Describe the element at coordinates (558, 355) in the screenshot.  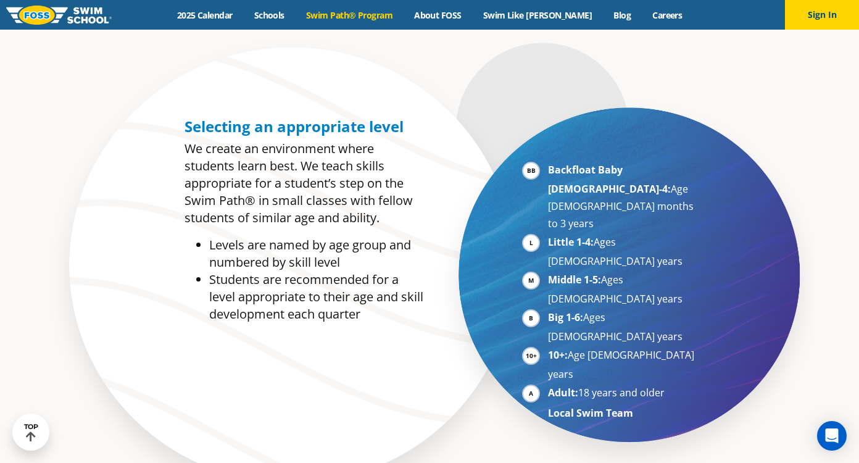
I see `strong: 10+:` at that location.